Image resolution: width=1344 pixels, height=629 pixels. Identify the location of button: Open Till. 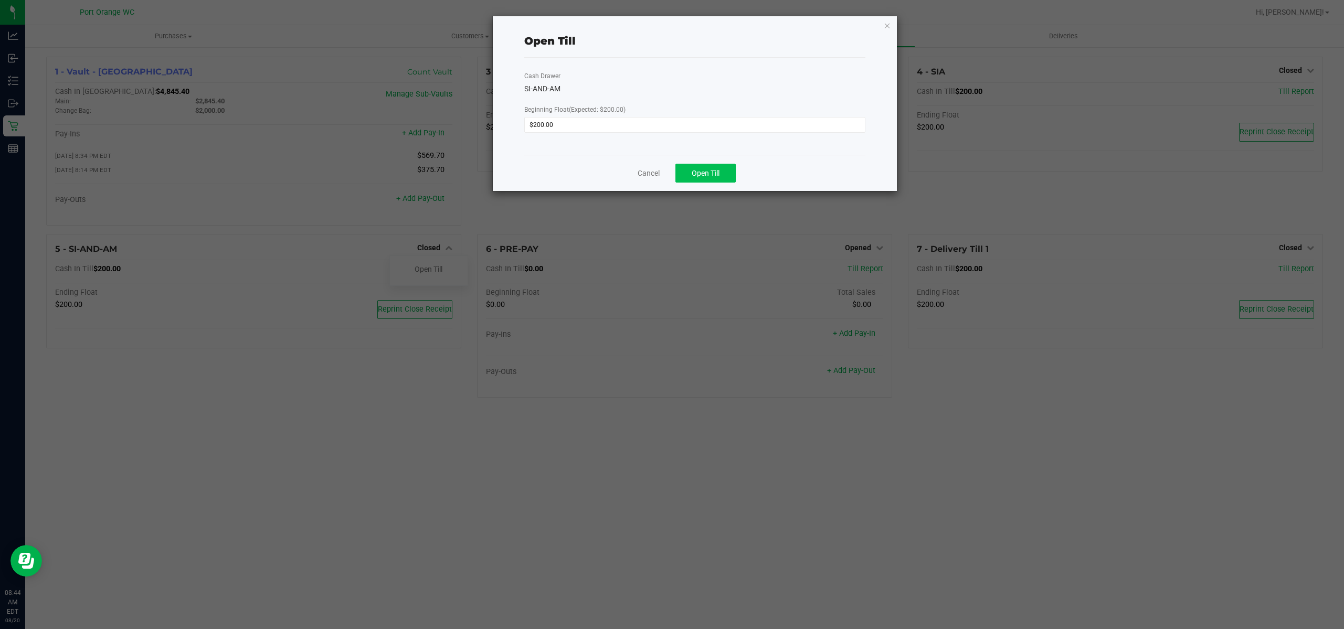
(705, 173).